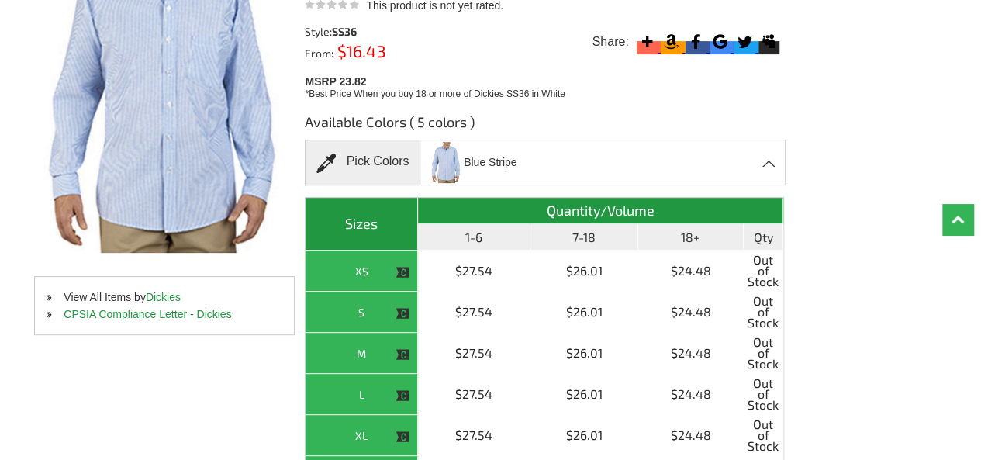  What do you see at coordinates (359, 50) in the screenshot?
I see `span: $16.43` at bounding box center [359, 50].